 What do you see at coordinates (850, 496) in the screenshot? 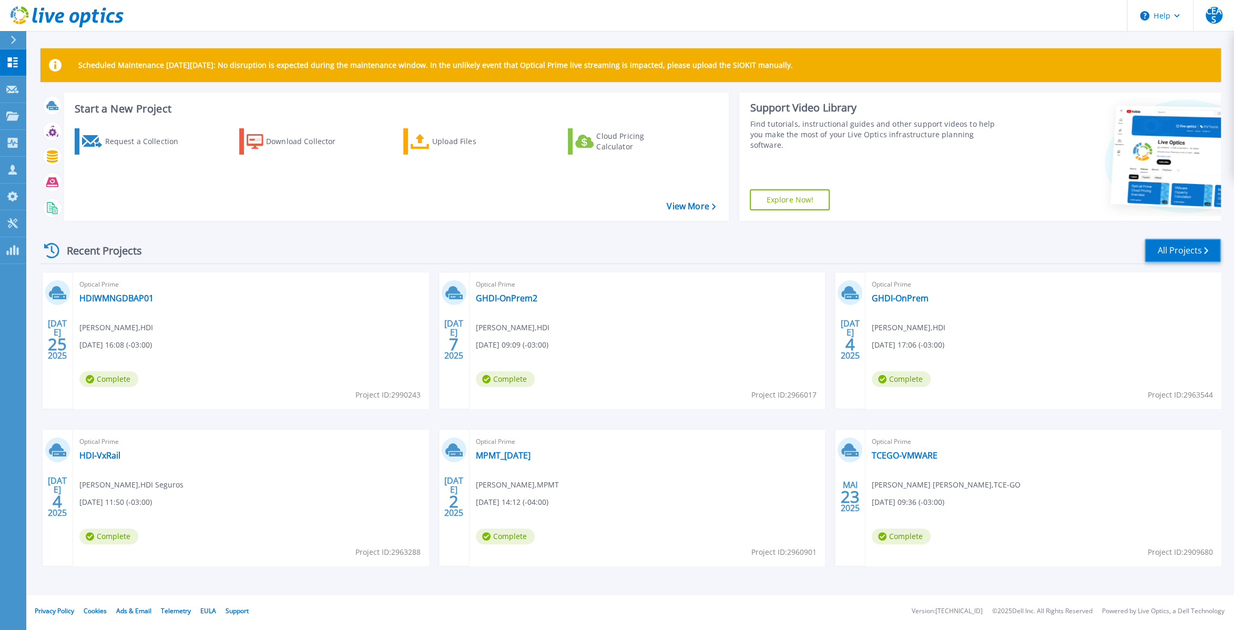
I see `span: 23` at bounding box center [850, 496].